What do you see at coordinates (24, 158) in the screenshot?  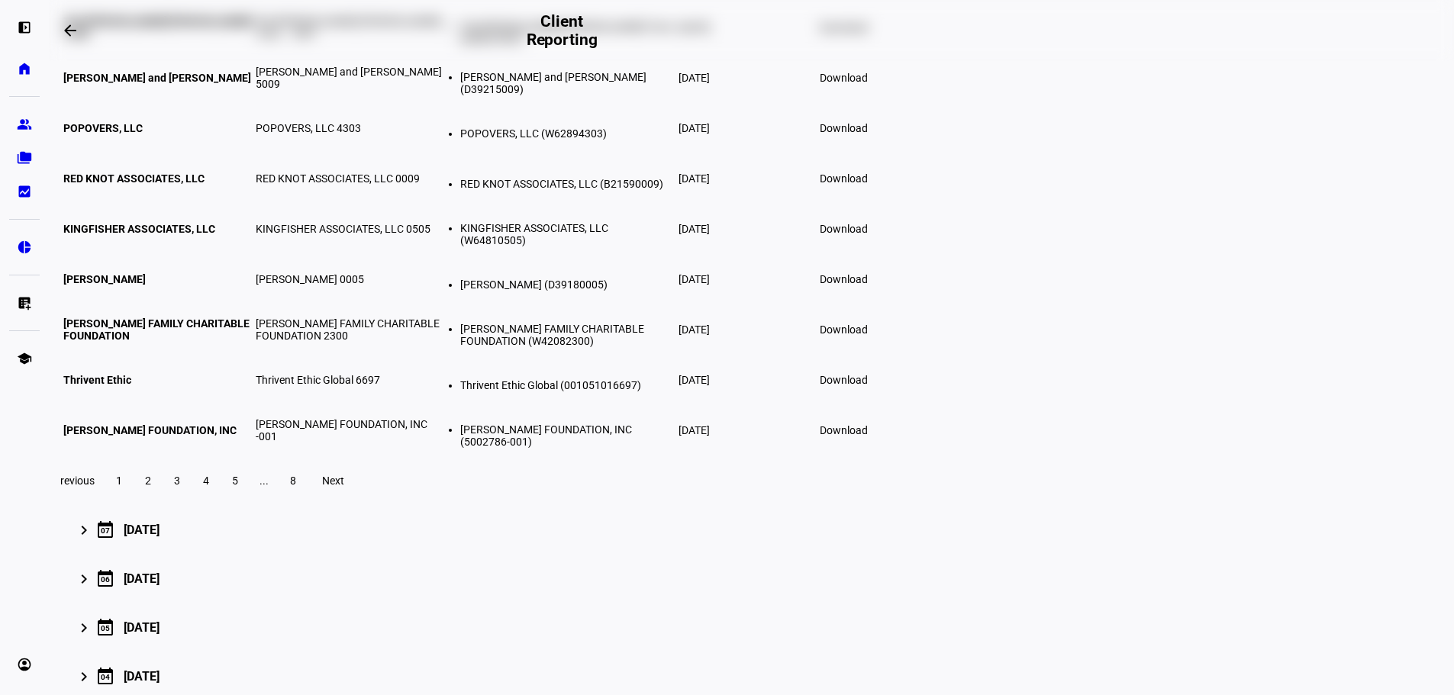 I see `a: folder_copy` at bounding box center [24, 158].